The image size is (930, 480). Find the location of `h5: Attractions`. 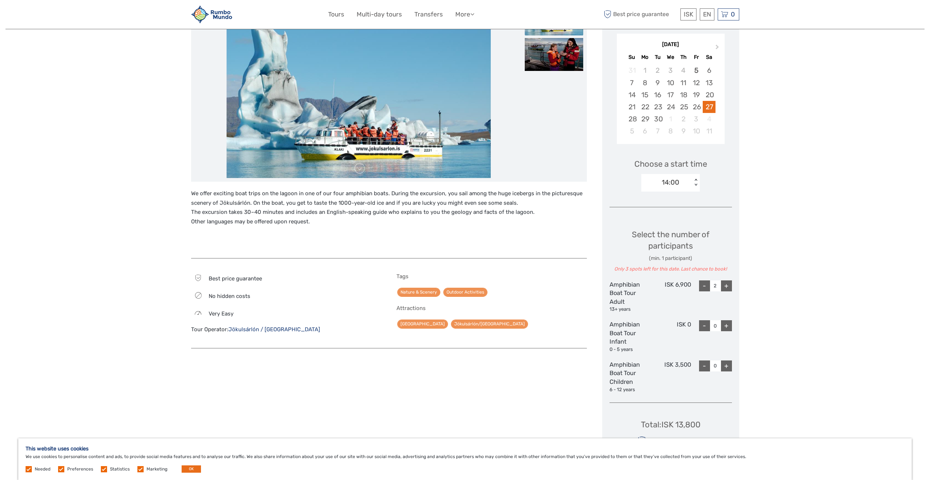

h5: Attractions is located at coordinates (492, 308).